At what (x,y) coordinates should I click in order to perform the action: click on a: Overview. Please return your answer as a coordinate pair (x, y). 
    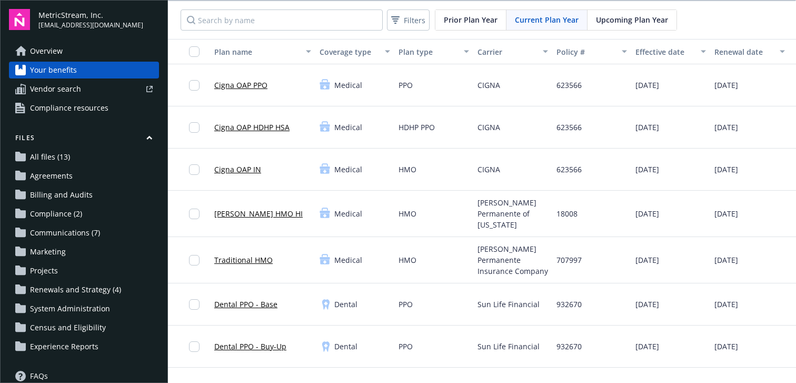
    Looking at the image, I should click on (84, 51).